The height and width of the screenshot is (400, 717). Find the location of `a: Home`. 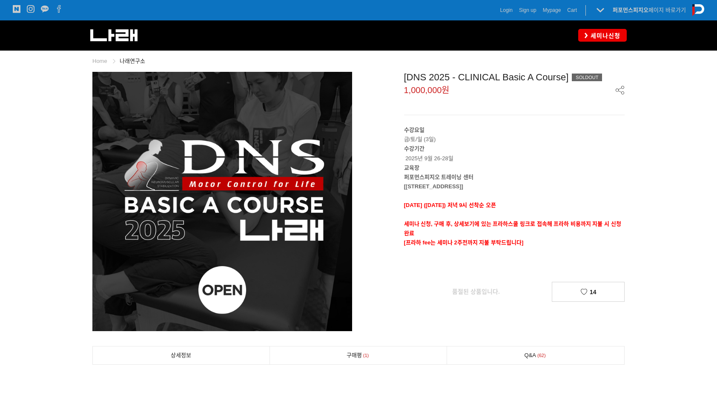

a: Home is located at coordinates (100, 61).